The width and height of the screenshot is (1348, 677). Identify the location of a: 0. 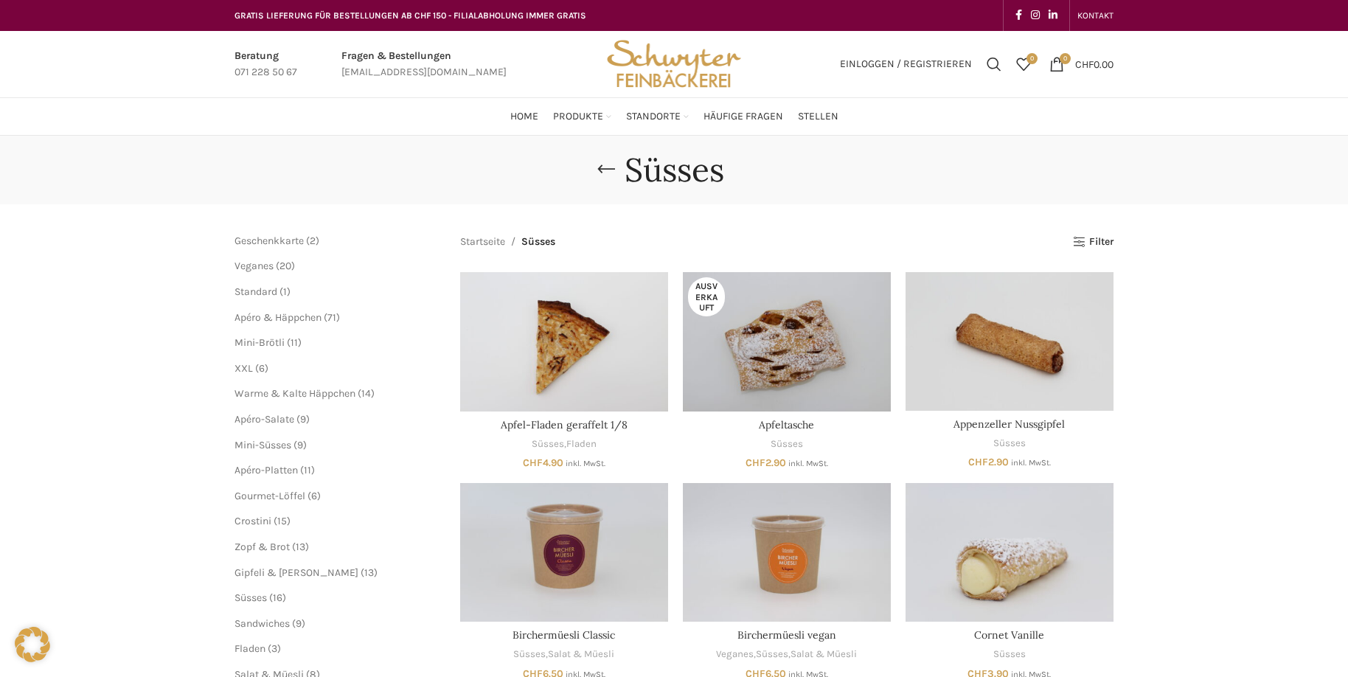
(1023, 64).